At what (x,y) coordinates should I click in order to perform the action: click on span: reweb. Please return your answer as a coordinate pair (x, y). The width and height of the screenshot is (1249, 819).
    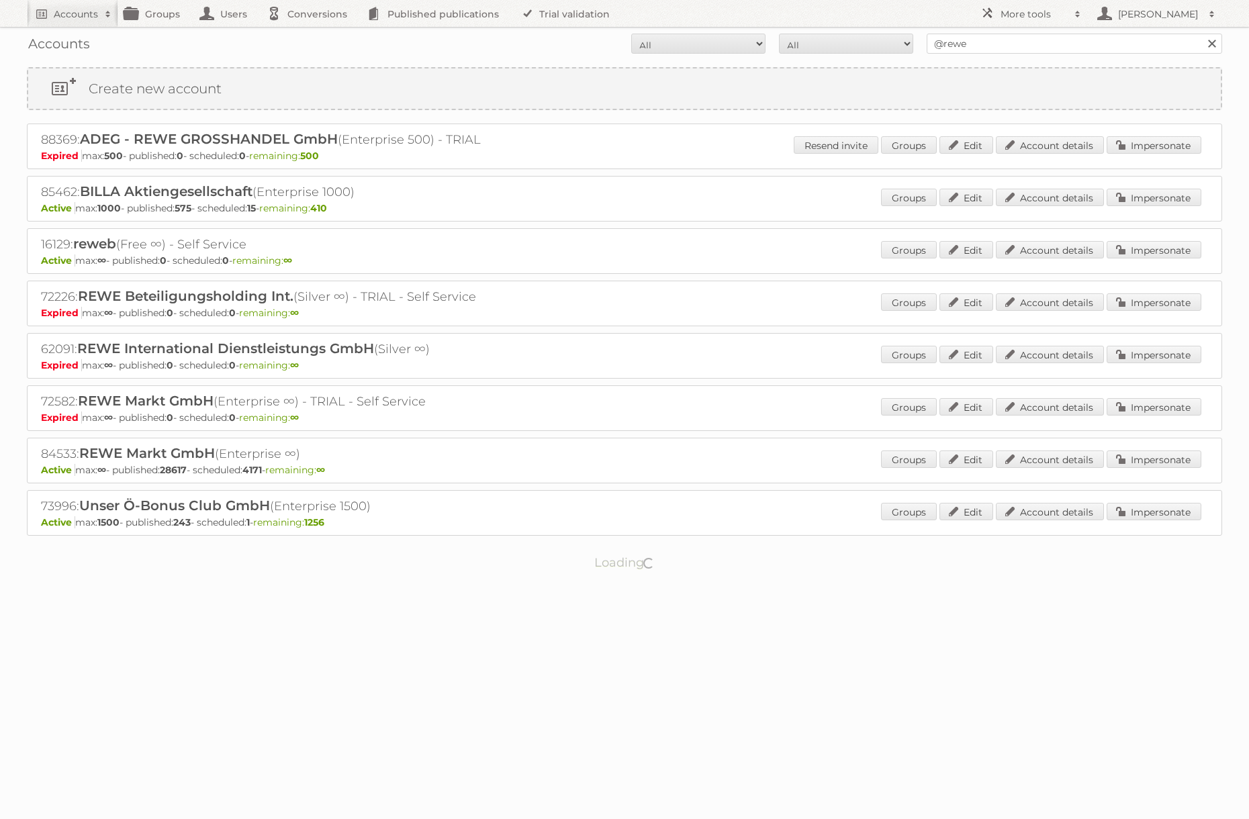
    Looking at the image, I should click on (95, 244).